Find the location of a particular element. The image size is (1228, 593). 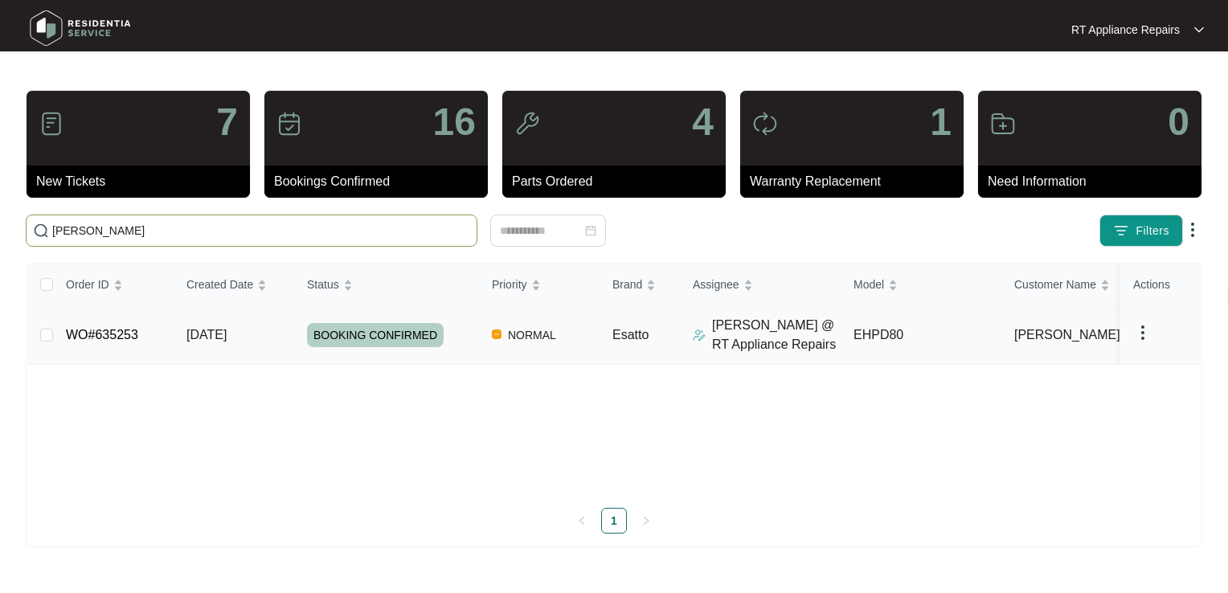

li: 1 is located at coordinates (614, 521).